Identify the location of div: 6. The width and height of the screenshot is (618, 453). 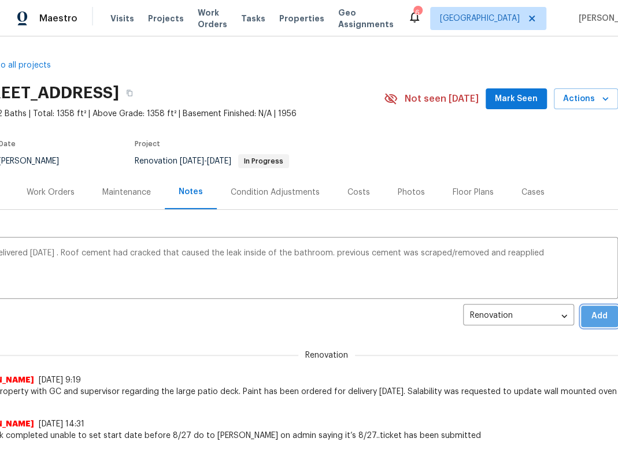
(417, 13).